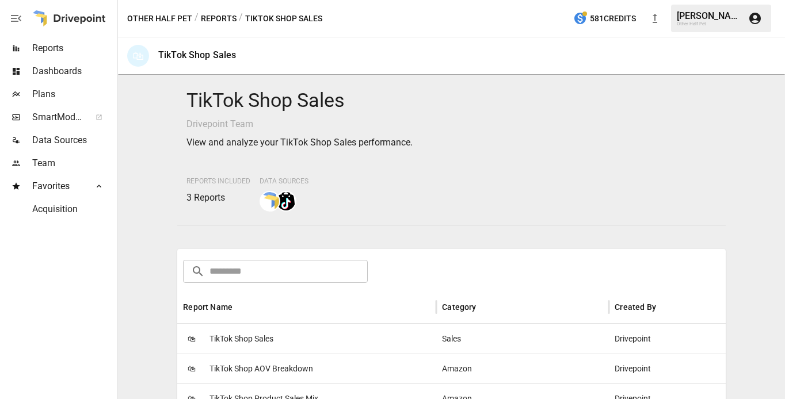  Describe the element at coordinates (58, 117) in the screenshot. I see `span: SmartModel` at that location.